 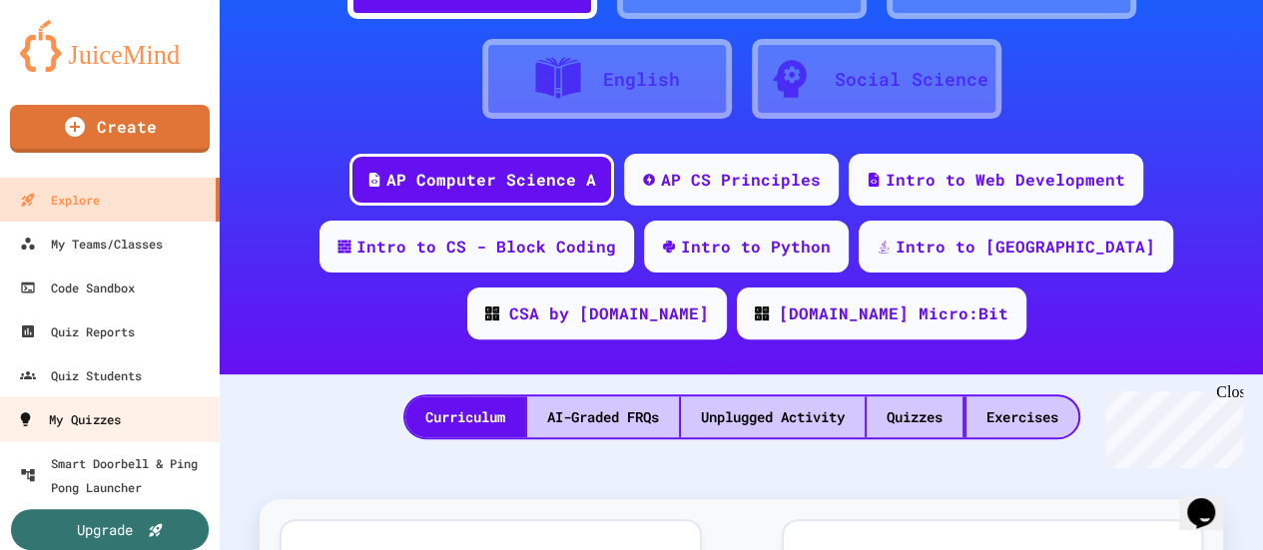 I want to click on img: logo-orange.svg, so click(x=110, y=46).